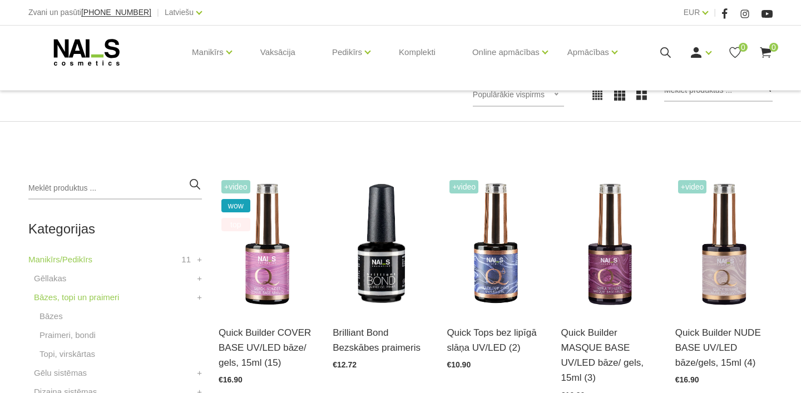 The width and height of the screenshot is (801, 393). What do you see at coordinates (76, 297) in the screenshot?
I see `a: Bāzes, topi un praimeri` at bounding box center [76, 297].